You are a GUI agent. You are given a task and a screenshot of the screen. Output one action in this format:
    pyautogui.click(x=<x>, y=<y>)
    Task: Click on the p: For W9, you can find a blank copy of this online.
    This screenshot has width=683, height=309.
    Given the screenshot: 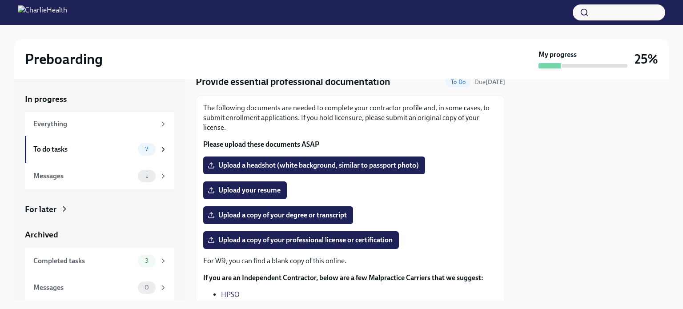 What is the action you would take?
    pyautogui.click(x=350, y=261)
    